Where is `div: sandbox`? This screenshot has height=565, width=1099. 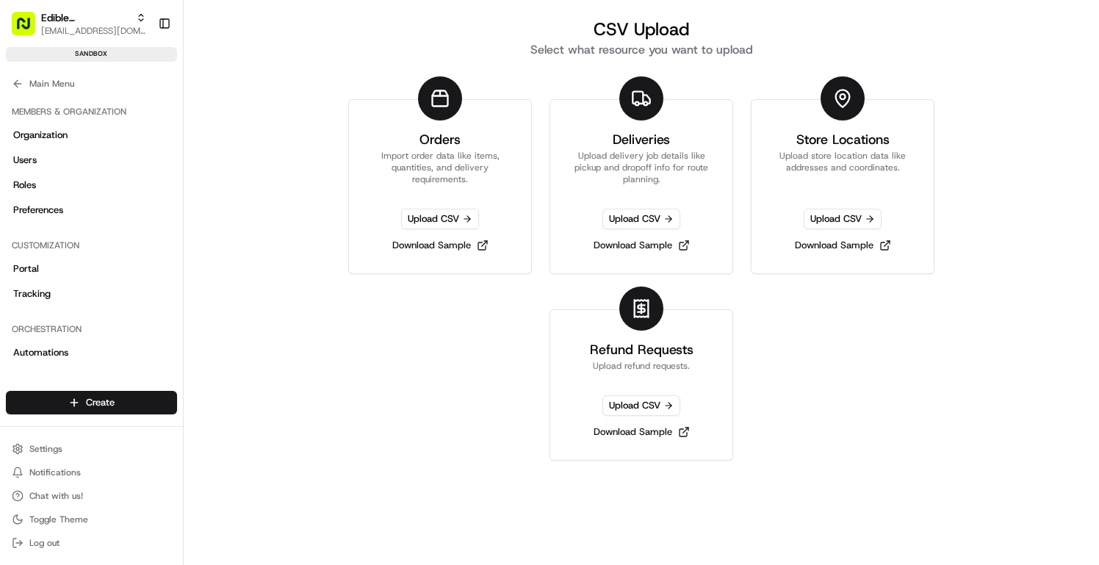 div: sandbox is located at coordinates (91, 54).